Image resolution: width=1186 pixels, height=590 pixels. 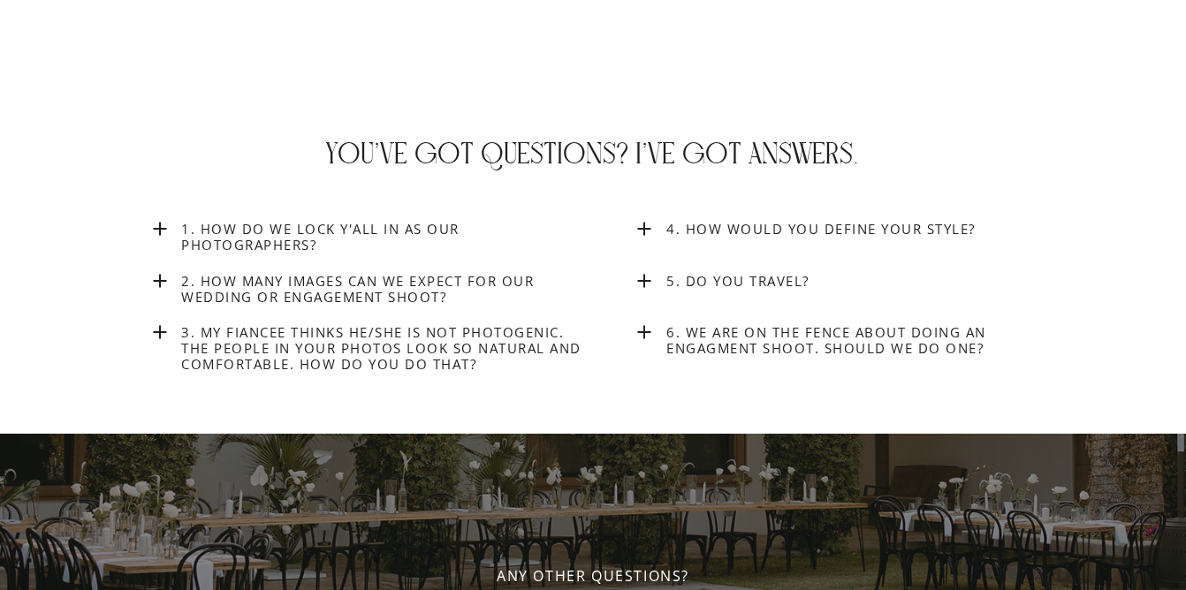 What do you see at coordinates (385, 351) in the screenshot?
I see `h3: 3. My fiancee thinks he/she is not photogenic. The people in your photos look so natural and comf...` at bounding box center [385, 351].